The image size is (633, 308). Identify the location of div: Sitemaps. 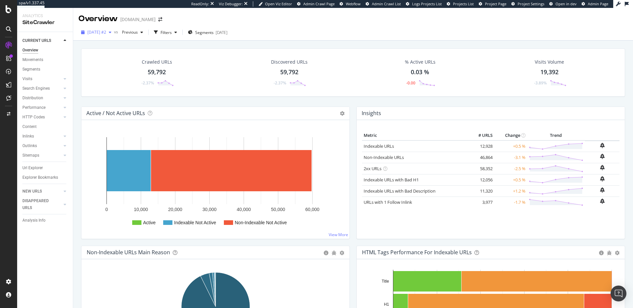
(31, 155).